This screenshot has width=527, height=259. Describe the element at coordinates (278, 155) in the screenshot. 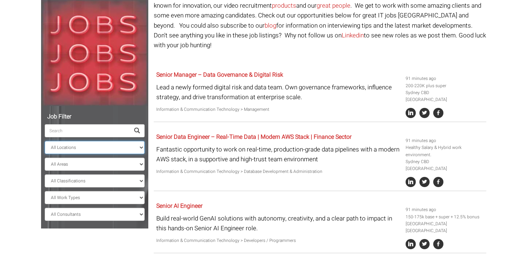

I see `p: Fantastic opportunity to work on real-time, production-grade data pipelines with a modern AWS sta...` at that location.